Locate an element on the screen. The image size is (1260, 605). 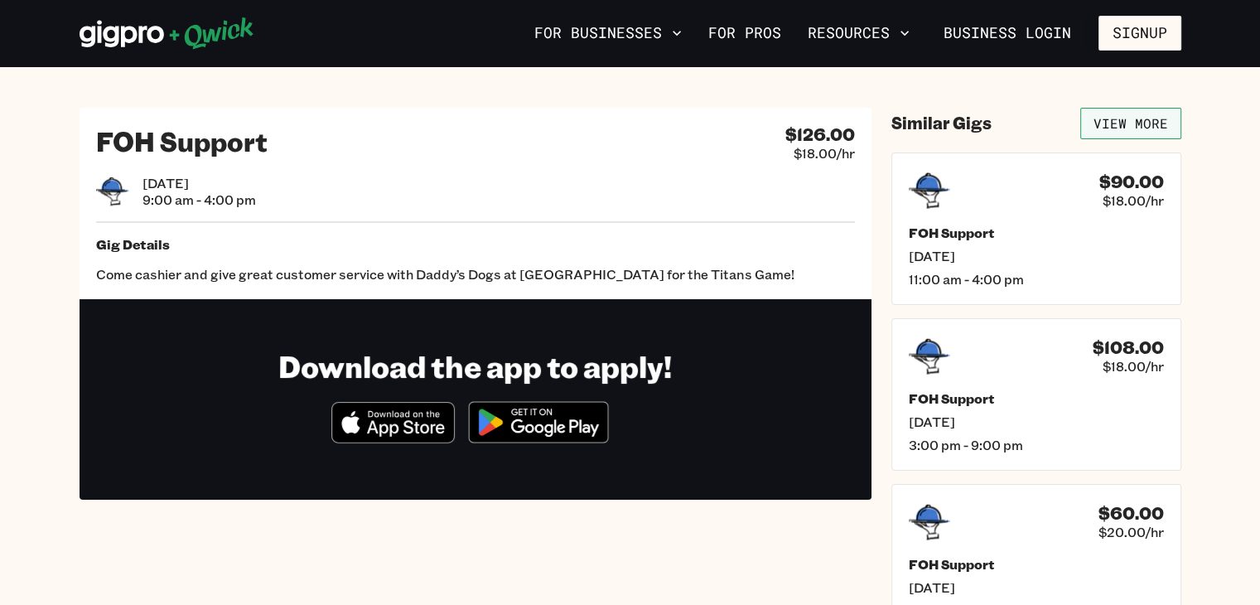
a: View More is located at coordinates (1130, 123).